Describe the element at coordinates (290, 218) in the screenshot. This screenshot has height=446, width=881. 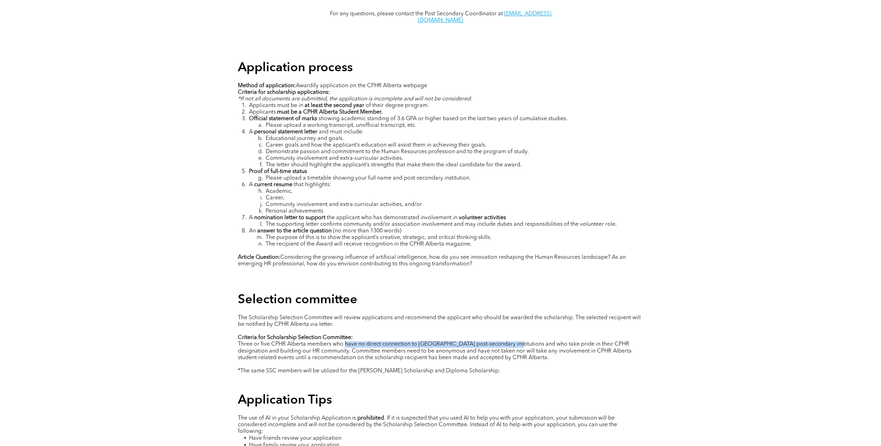
I see `strong: nomination letter to support` at that location.